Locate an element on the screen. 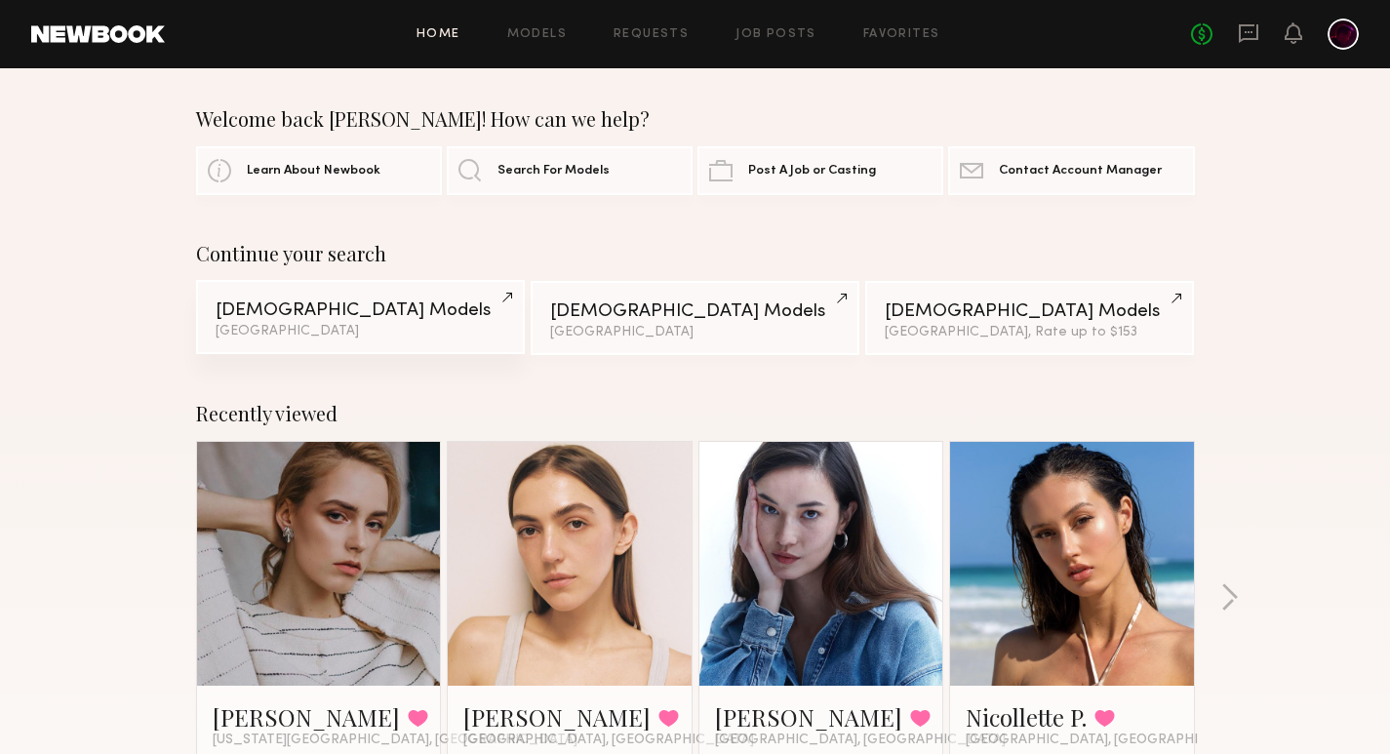 The width and height of the screenshot is (1390, 754). a: Home is located at coordinates (438, 34).